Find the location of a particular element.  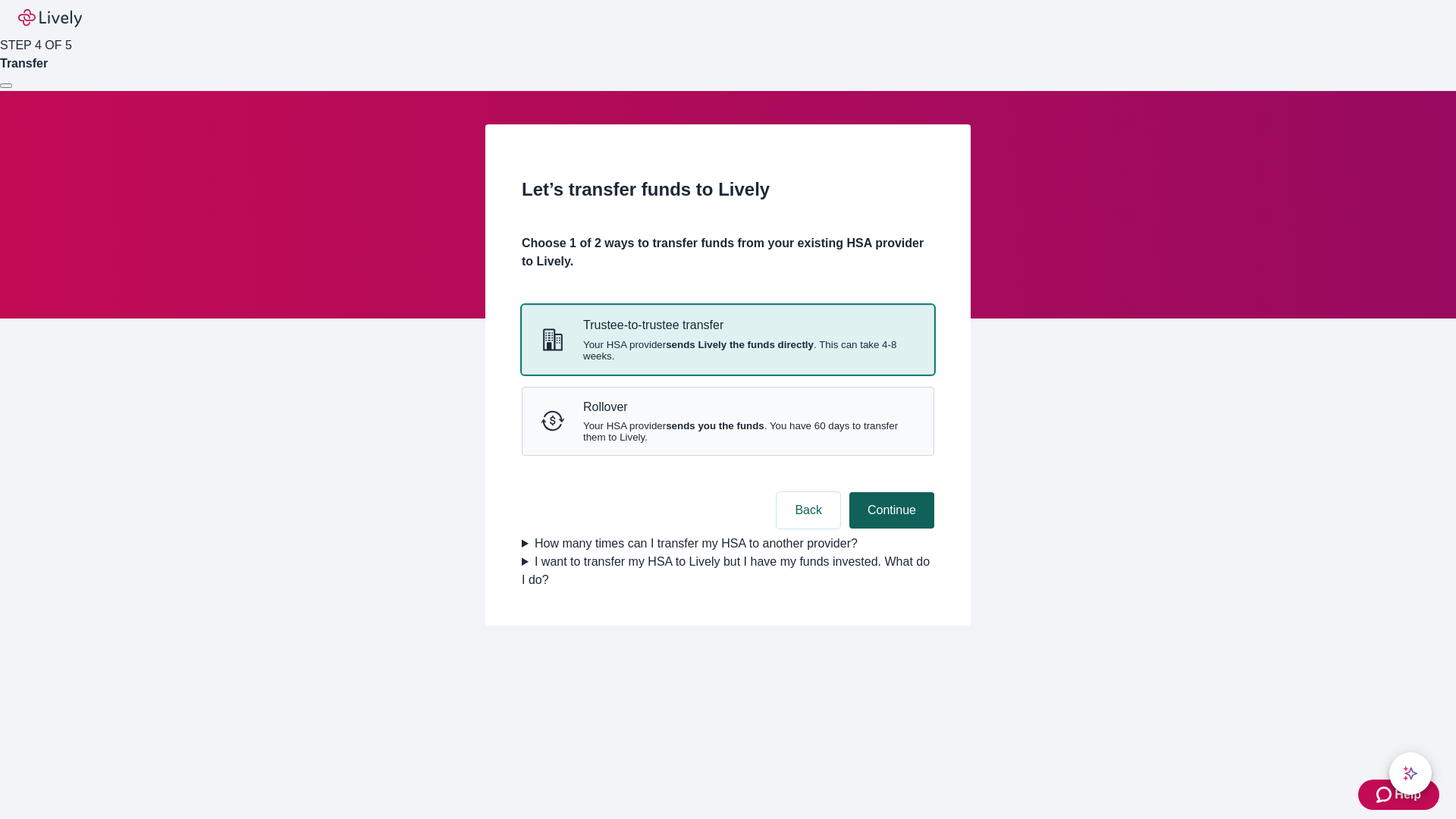

span: Your HSA provider . You have 60 days to transfer them to Lively. is located at coordinates (749, 432).